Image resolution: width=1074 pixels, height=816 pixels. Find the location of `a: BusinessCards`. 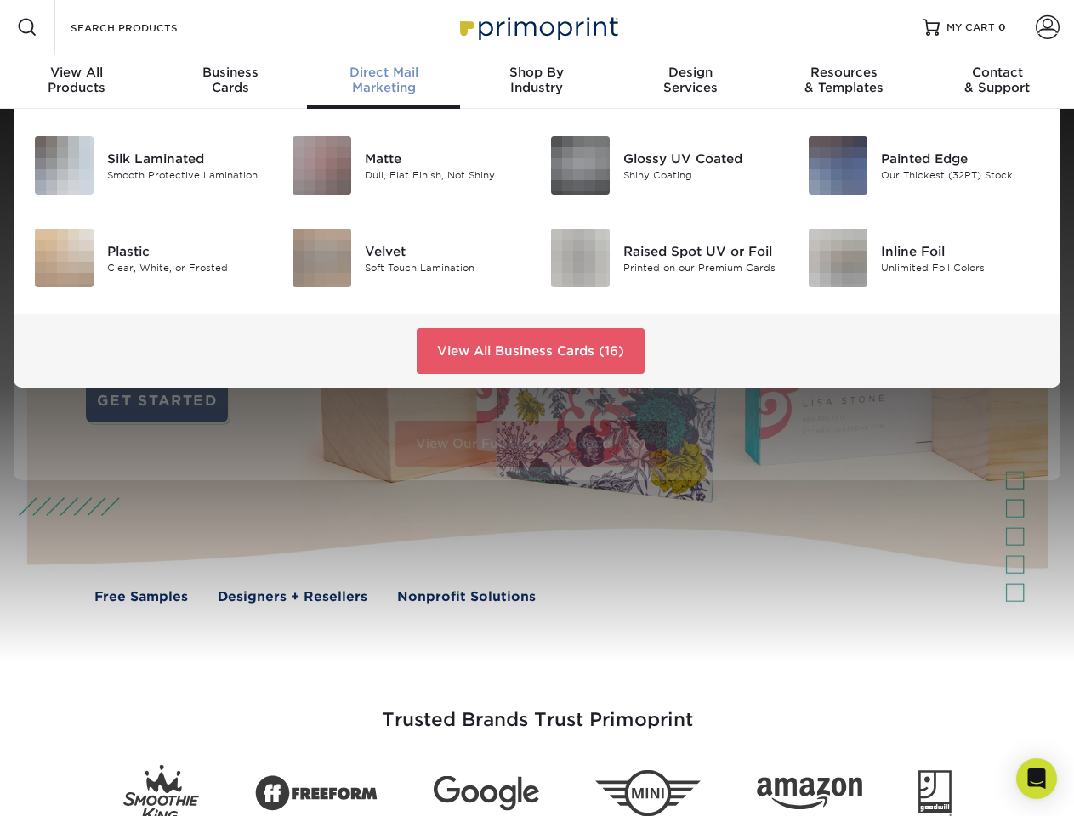

a: BusinessCards is located at coordinates (230, 82).